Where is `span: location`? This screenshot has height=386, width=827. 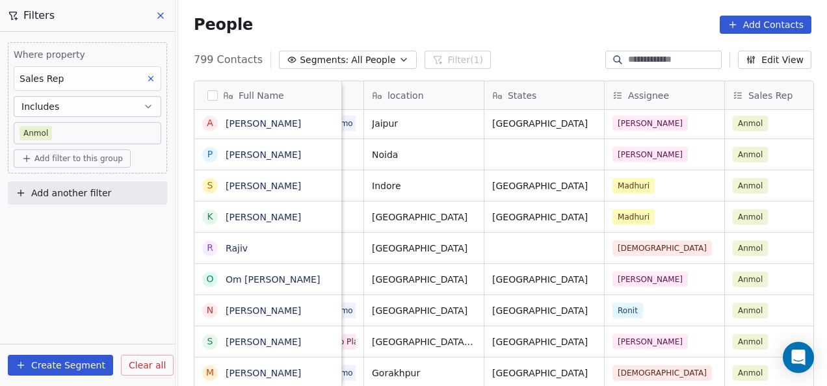
span: location is located at coordinates (406, 96).